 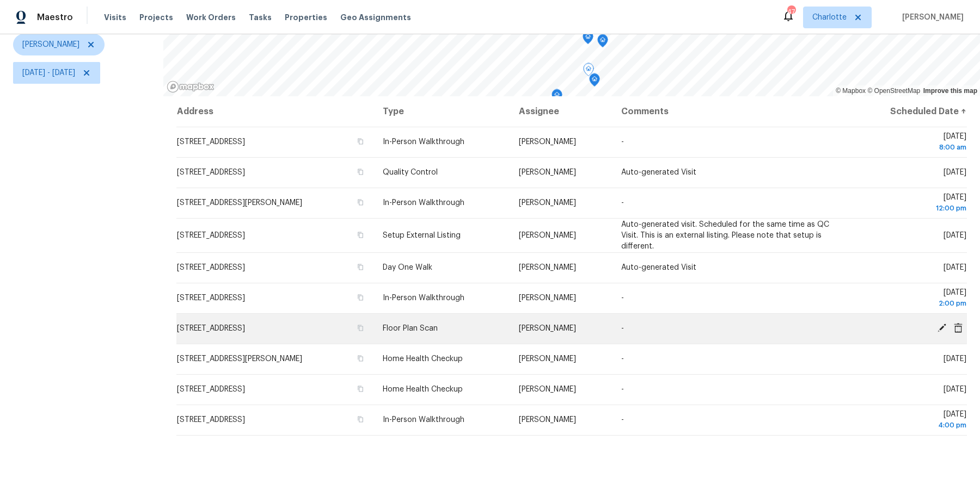 What do you see at coordinates (421, 236) in the screenshot?
I see `span: Setup External Listing` at bounding box center [421, 236].